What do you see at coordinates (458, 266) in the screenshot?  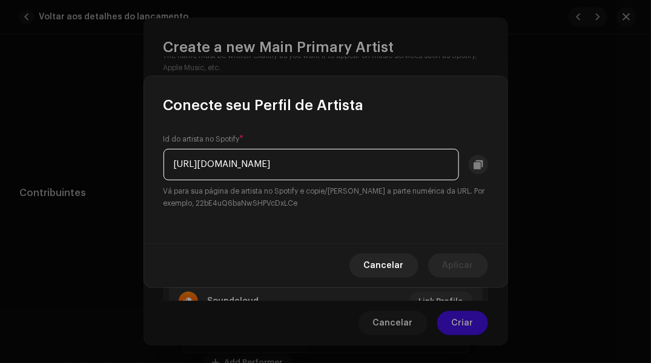 I see `button: Aplicar` at bounding box center [458, 266].